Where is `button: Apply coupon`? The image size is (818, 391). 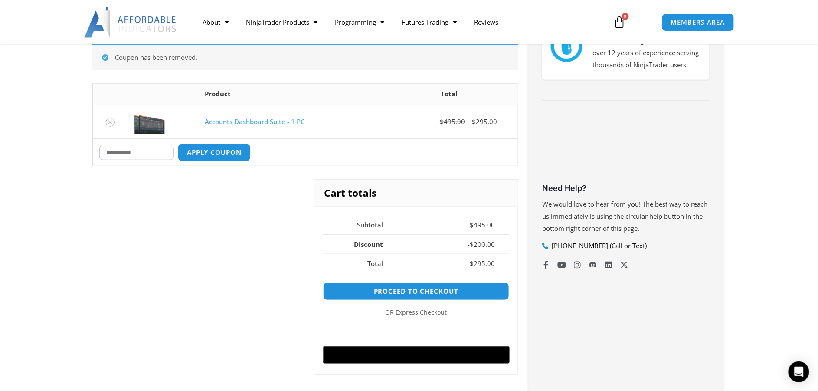
button: Apply coupon is located at coordinates (214, 152).